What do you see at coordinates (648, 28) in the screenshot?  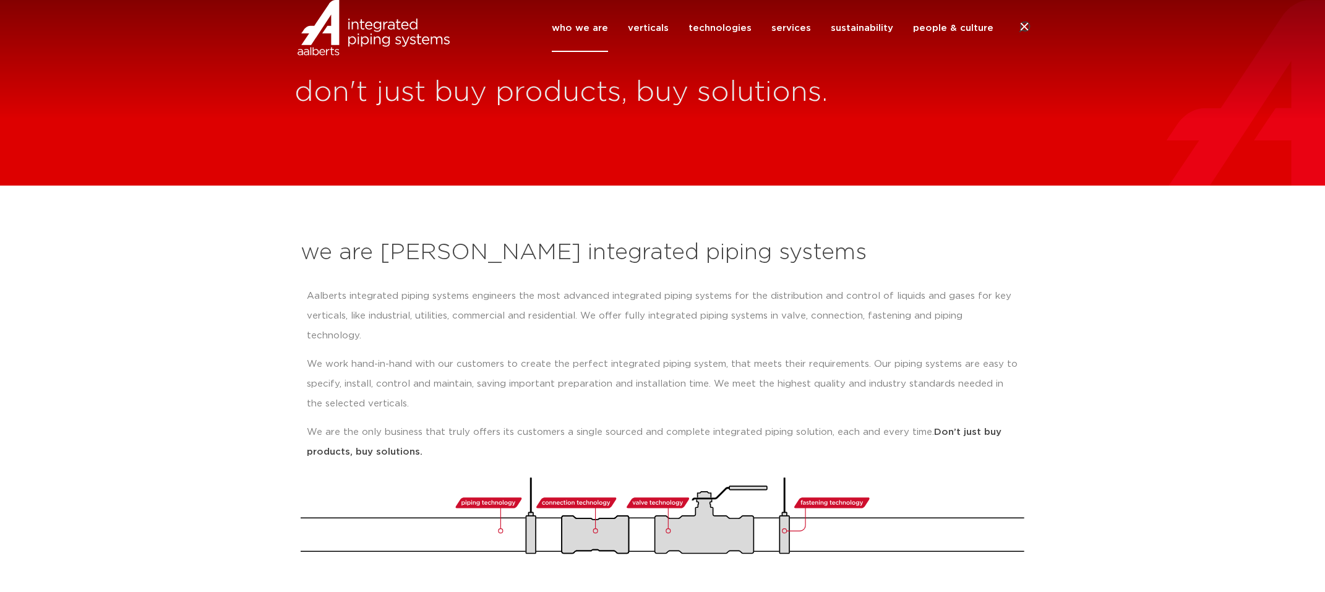 I see `a: verticals` at bounding box center [648, 28].